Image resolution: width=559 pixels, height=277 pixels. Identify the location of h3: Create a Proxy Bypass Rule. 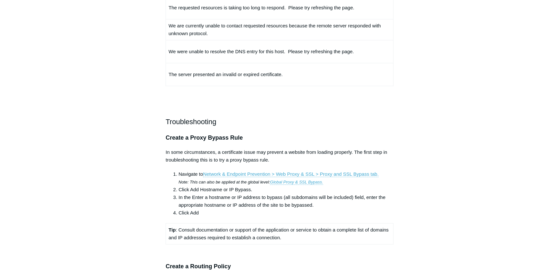
(279, 138).